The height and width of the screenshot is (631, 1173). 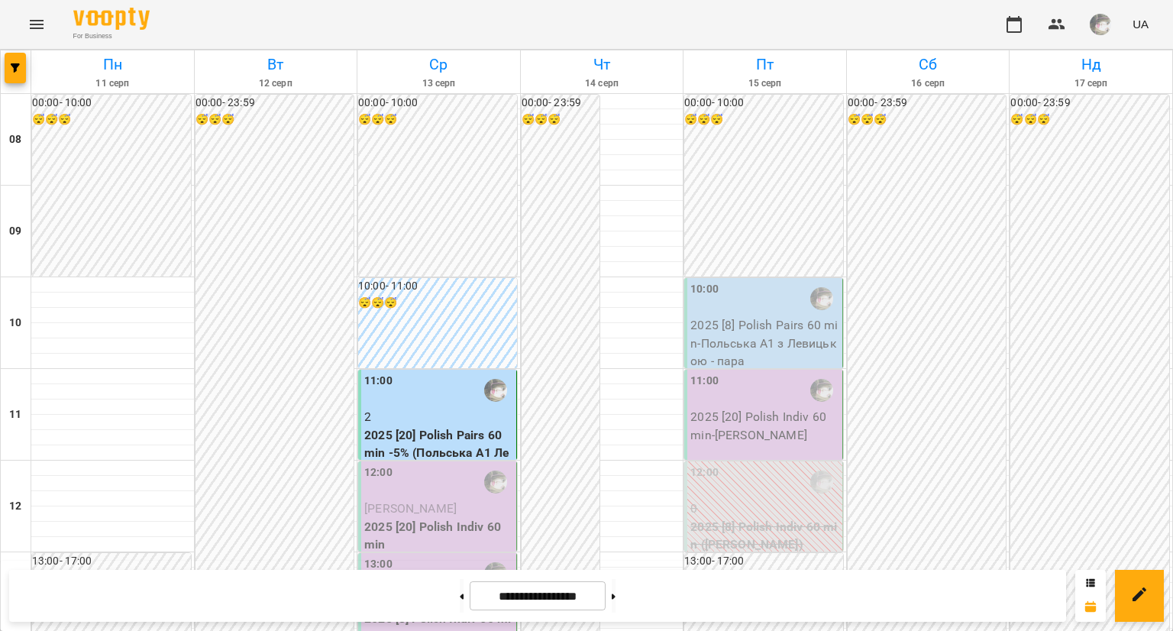 I want to click on button: Menu, so click(x=37, y=24).